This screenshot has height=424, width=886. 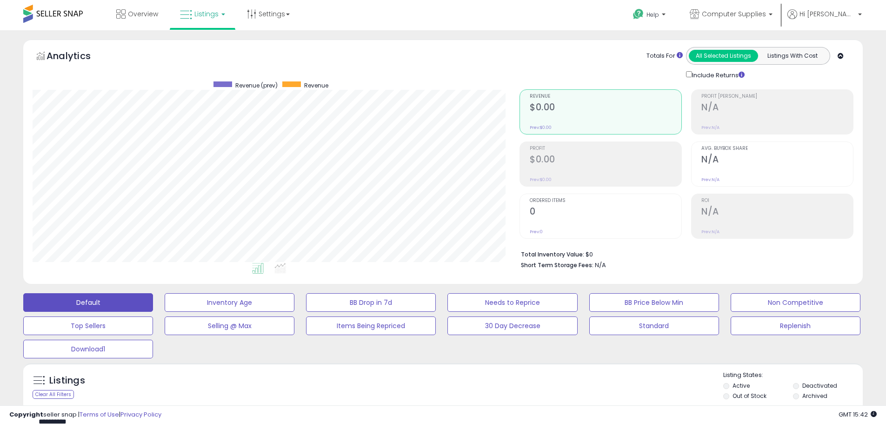 What do you see at coordinates (606, 201) in the screenshot?
I see `span: Ordered Items` at bounding box center [606, 201].